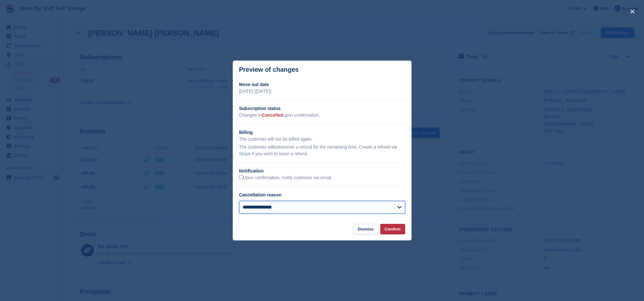 The image size is (644, 301). What do you see at coordinates (322, 171) in the screenshot?
I see `h2: Notification` at bounding box center [322, 171].